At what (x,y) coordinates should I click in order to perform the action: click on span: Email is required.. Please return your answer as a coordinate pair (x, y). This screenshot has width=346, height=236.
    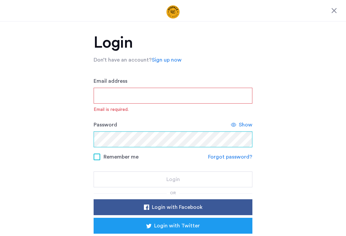
    Looking at the image, I should click on (173, 109).